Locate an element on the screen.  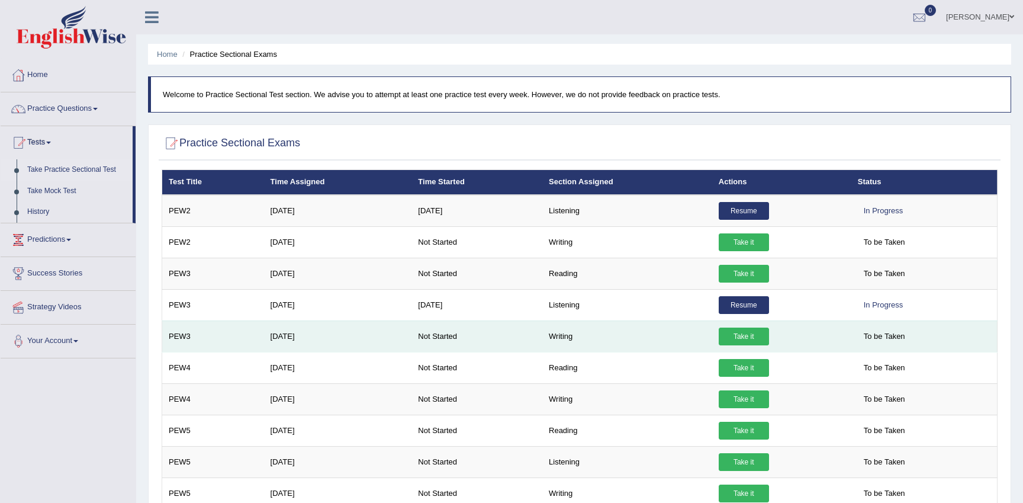
li: Practice Sectional Exams is located at coordinates (228, 54).